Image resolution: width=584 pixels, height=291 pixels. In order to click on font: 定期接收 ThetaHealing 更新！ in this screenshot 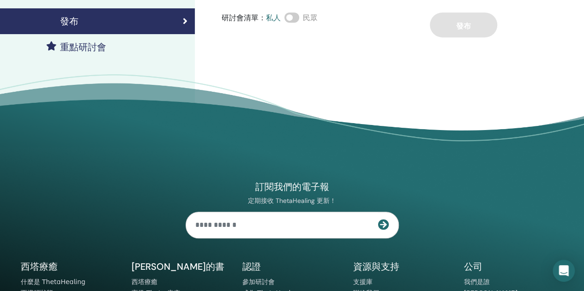, I will do `click(292, 201)`.